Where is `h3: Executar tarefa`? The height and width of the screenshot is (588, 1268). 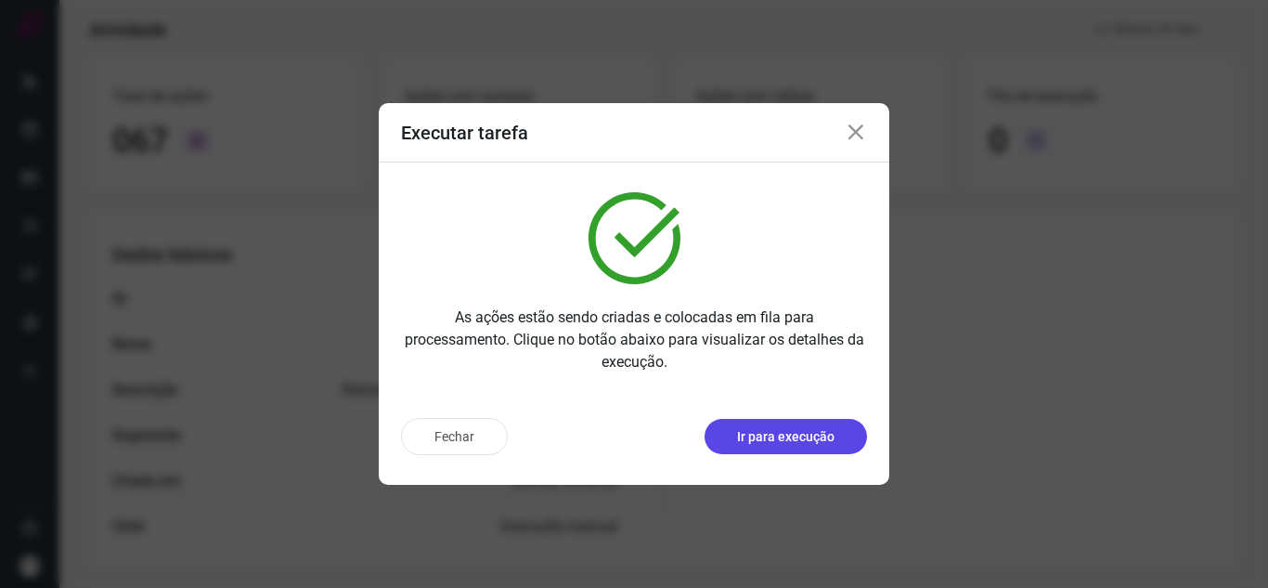
h3: Executar tarefa is located at coordinates (464, 133).